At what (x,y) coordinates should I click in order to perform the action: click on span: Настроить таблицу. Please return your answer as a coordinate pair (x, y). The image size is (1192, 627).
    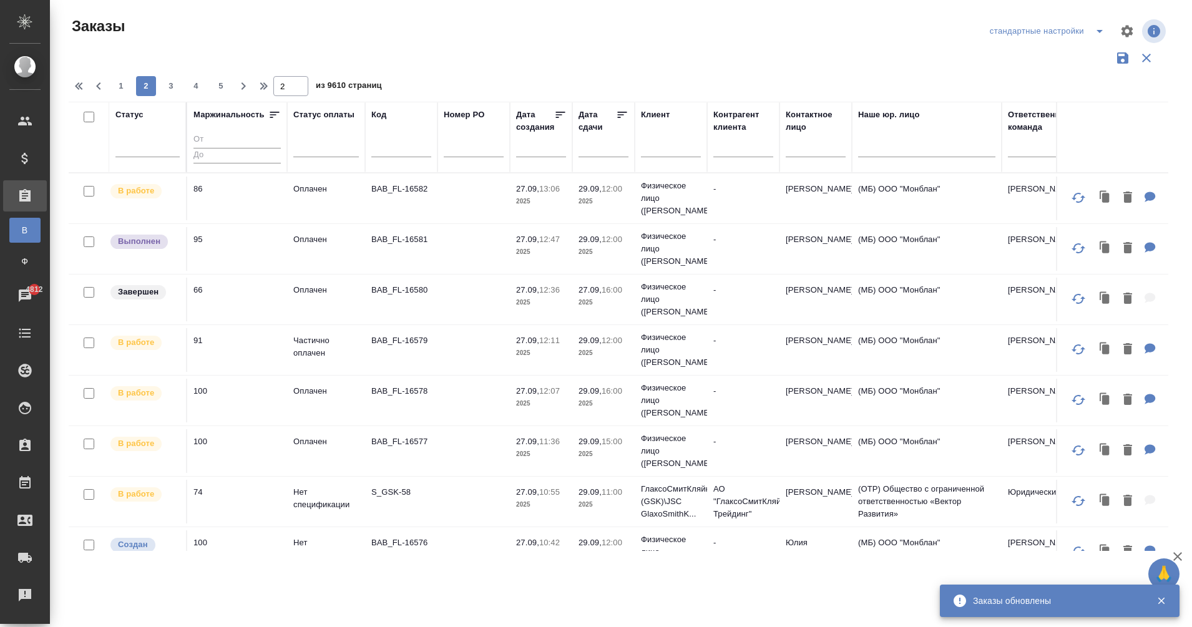
    Looking at the image, I should click on (1127, 31).